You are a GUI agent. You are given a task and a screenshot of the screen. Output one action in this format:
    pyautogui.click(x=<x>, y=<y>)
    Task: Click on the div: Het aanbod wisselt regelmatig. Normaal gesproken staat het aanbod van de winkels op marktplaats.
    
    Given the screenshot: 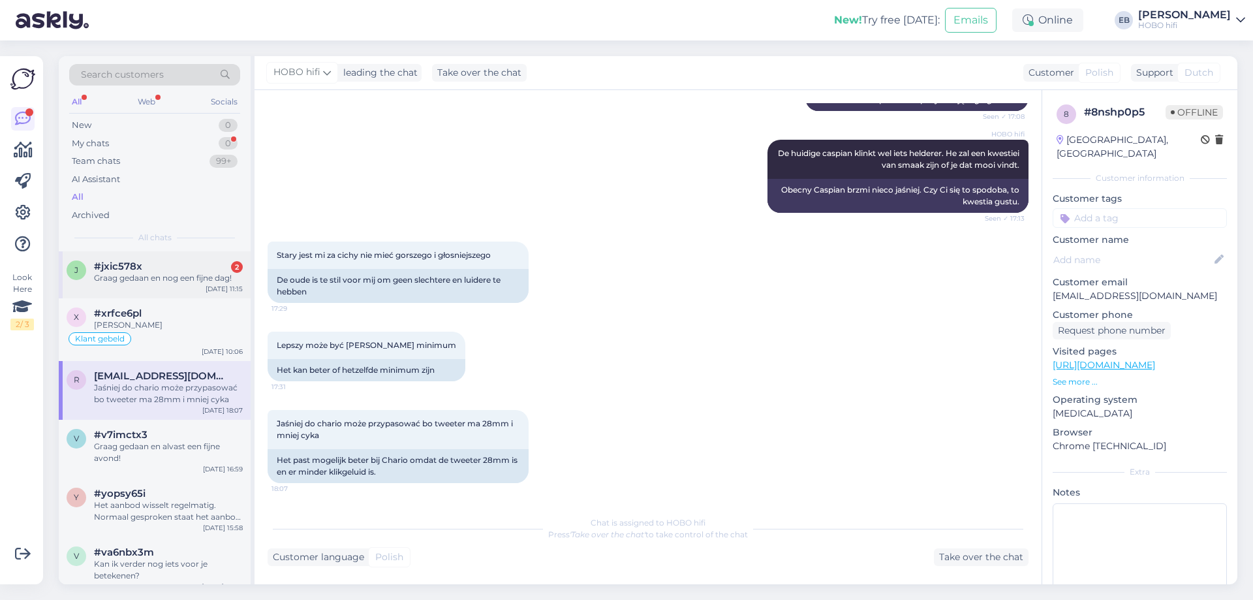 What is the action you would take?
    pyautogui.click(x=168, y=511)
    